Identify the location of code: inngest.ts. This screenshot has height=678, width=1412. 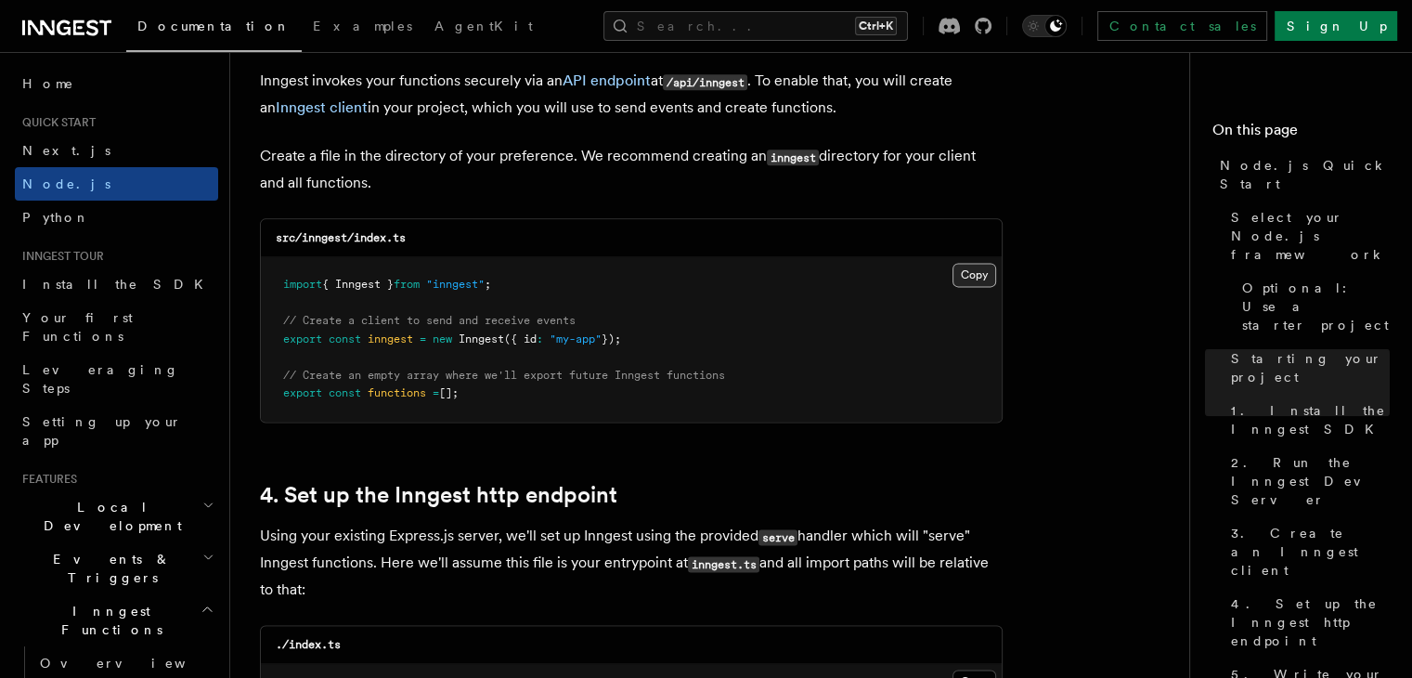
(723, 563).